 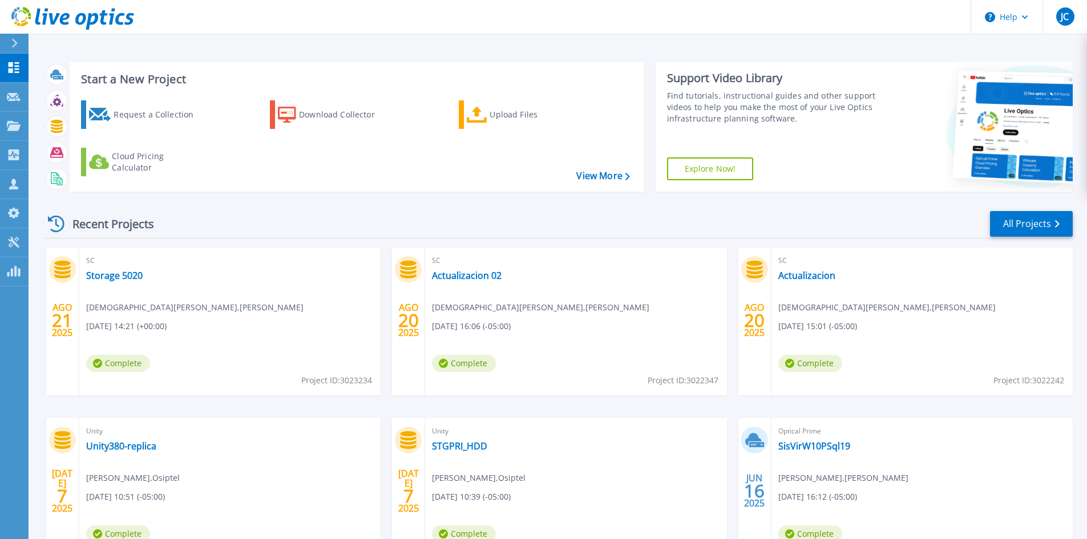 I want to click on div: Find tutorials, instructional guides and other support videos to help you make the most of your L..., so click(x=774, y=107).